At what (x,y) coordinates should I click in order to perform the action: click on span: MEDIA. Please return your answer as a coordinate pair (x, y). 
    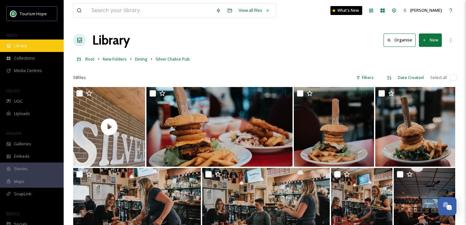
    Looking at the image, I should click on (12, 35).